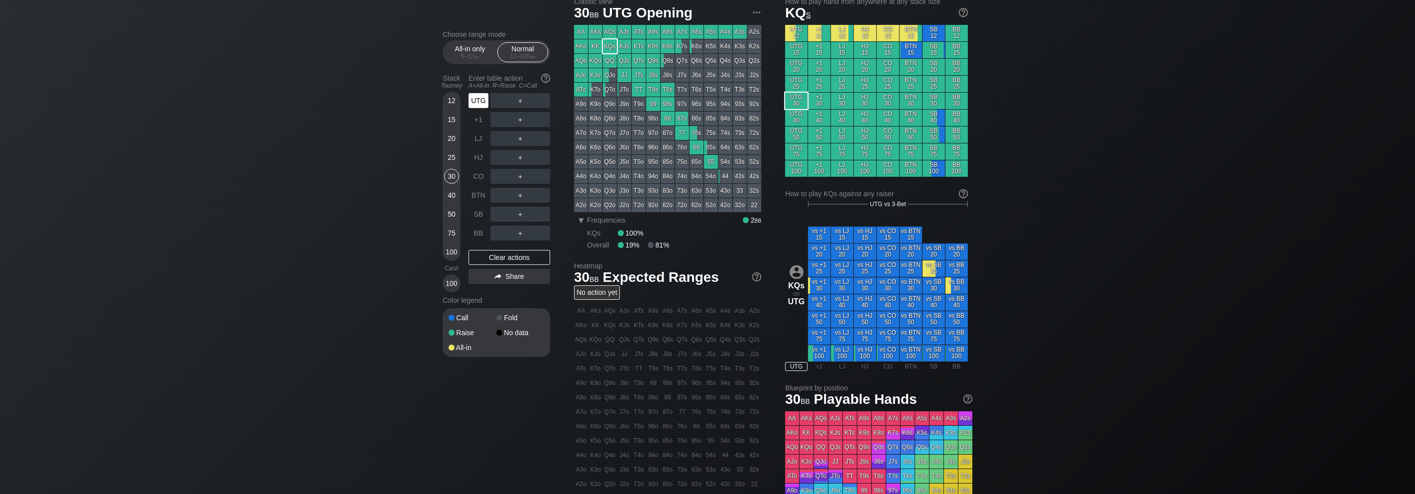  Describe the element at coordinates (697, 75) in the screenshot. I see `div: J6s` at that location.